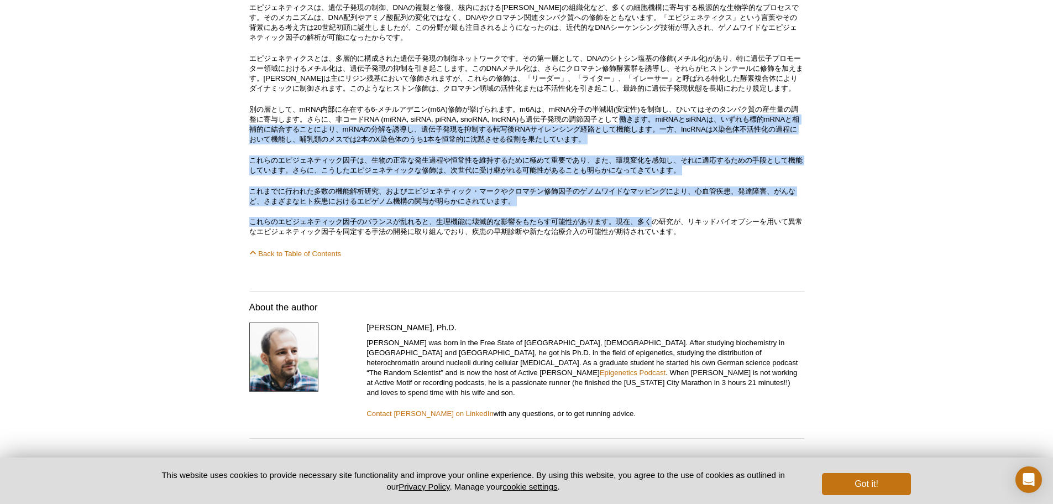 The height and width of the screenshot is (504, 1053). Describe the element at coordinates (424, 486) in the screenshot. I see `a: Privacy Policy` at that location.